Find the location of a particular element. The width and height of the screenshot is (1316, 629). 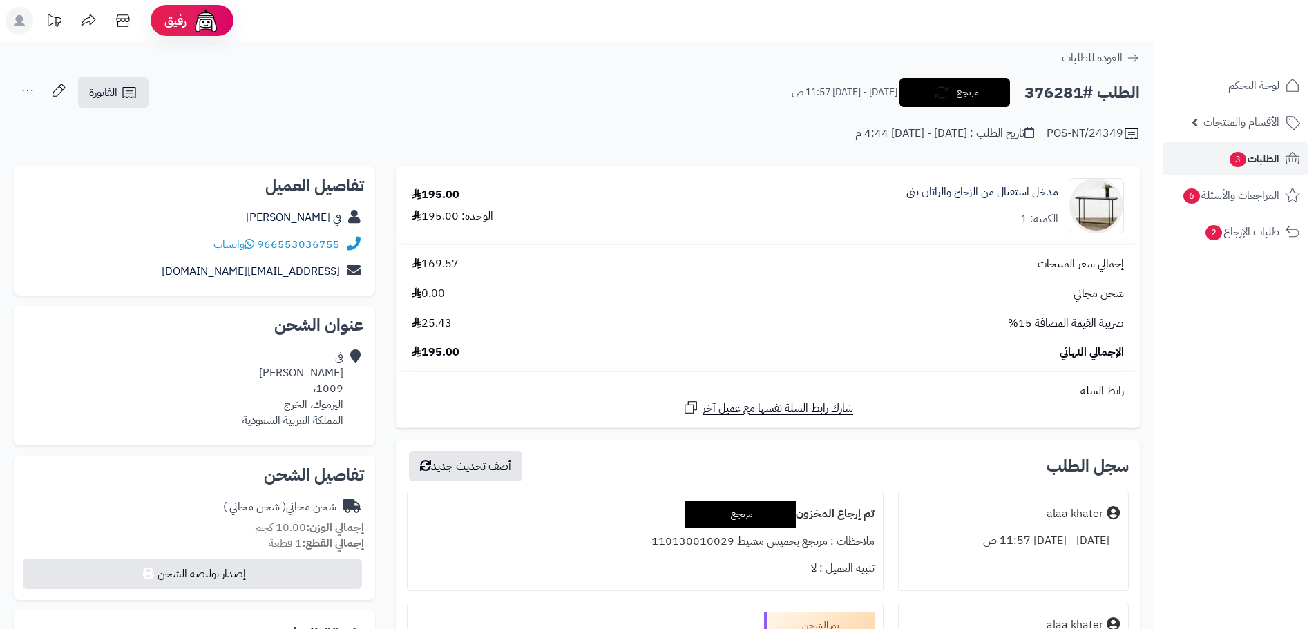

span: 195.00 is located at coordinates (435, 352).